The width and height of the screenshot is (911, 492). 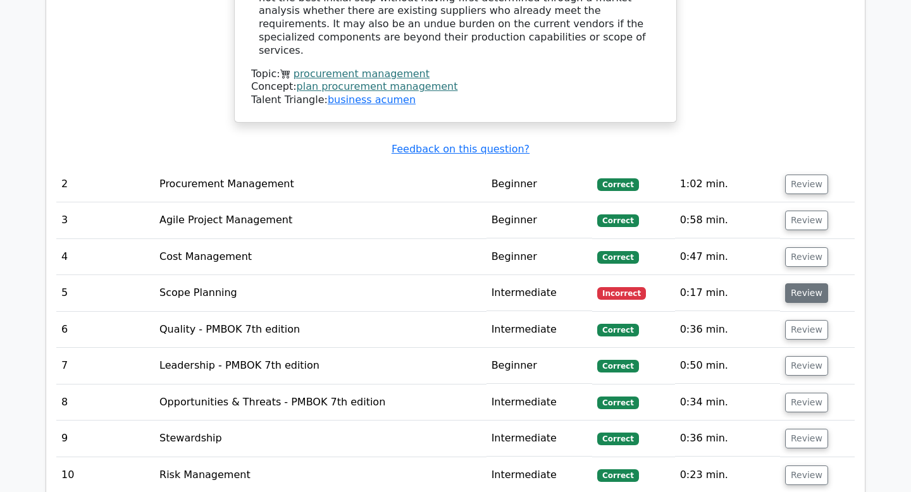 I want to click on td: 6, so click(x=105, y=330).